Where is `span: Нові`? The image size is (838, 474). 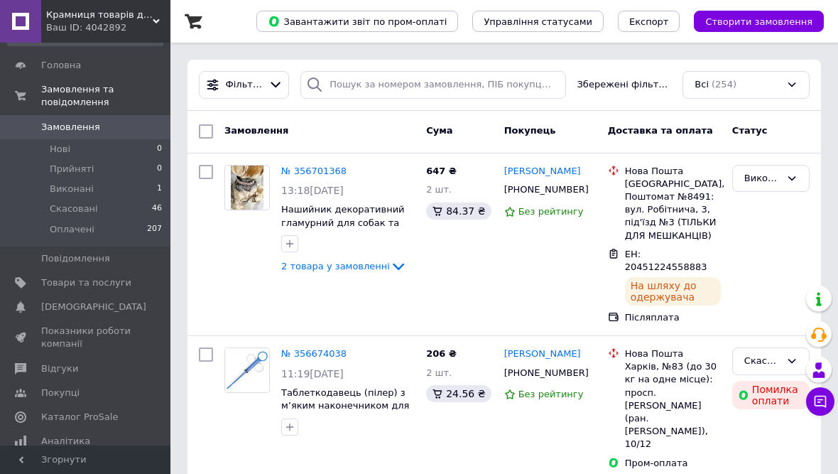
span: Нові is located at coordinates (60, 149).